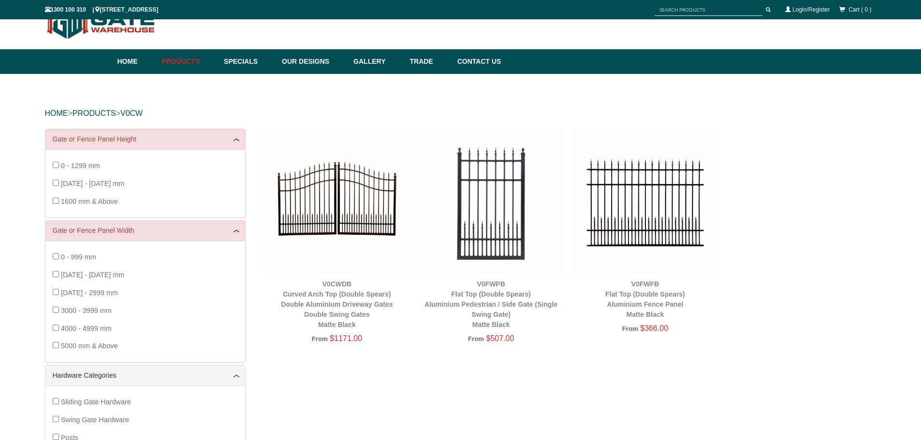 The width and height of the screenshot is (921, 440). Describe the element at coordinates (346, 338) in the screenshot. I see `span: $1171.00` at that location.